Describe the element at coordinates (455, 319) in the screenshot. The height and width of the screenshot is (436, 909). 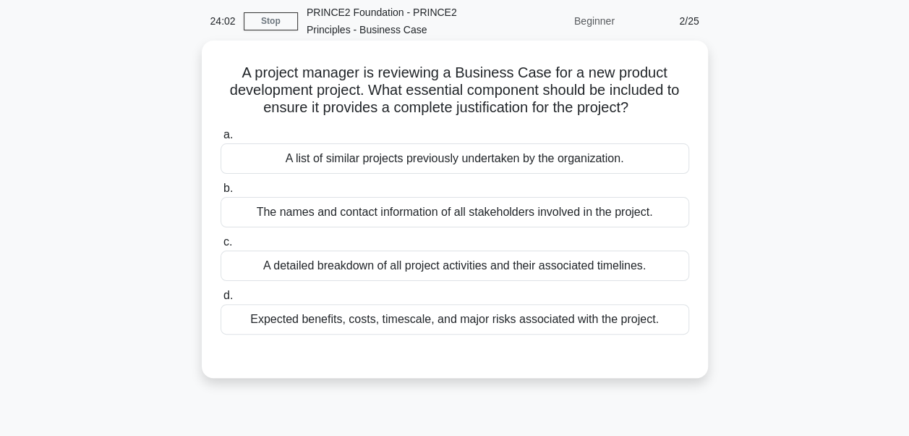
I see `div: Expected benefits, costs, timescale, and major risks associated with the project.` at that location.